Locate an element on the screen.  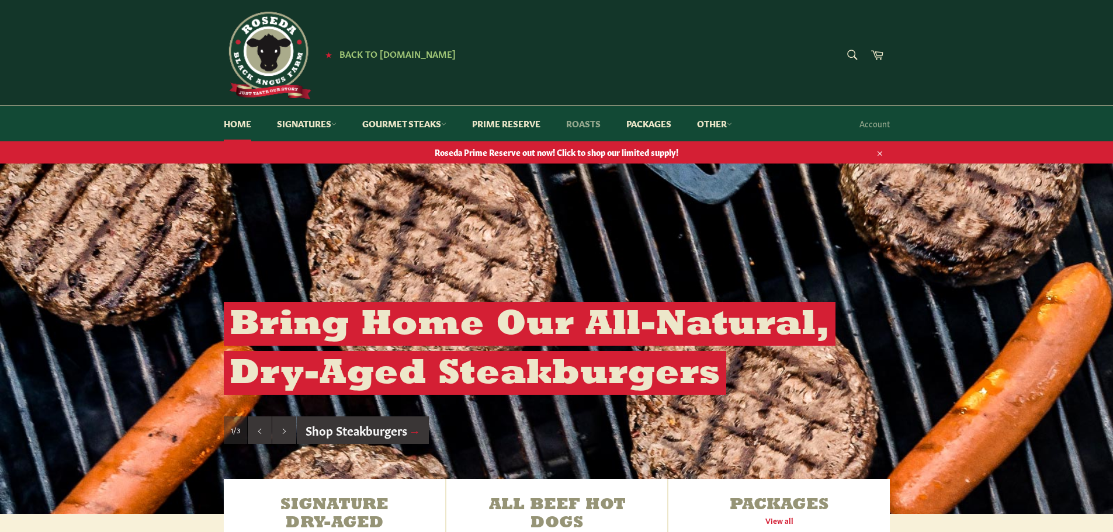
a: Signatures is located at coordinates (307, 123).